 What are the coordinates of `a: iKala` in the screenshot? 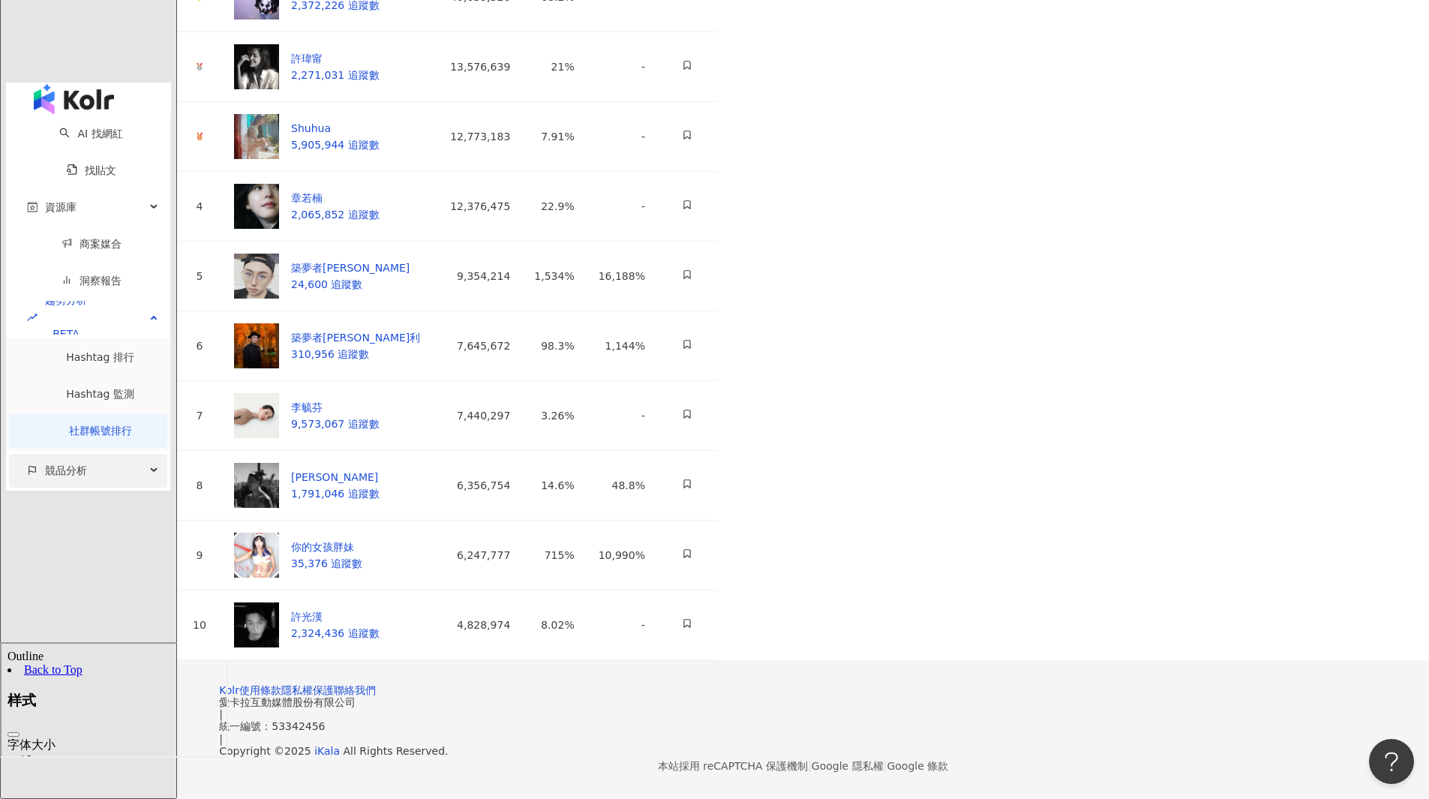 It's located at (327, 751).